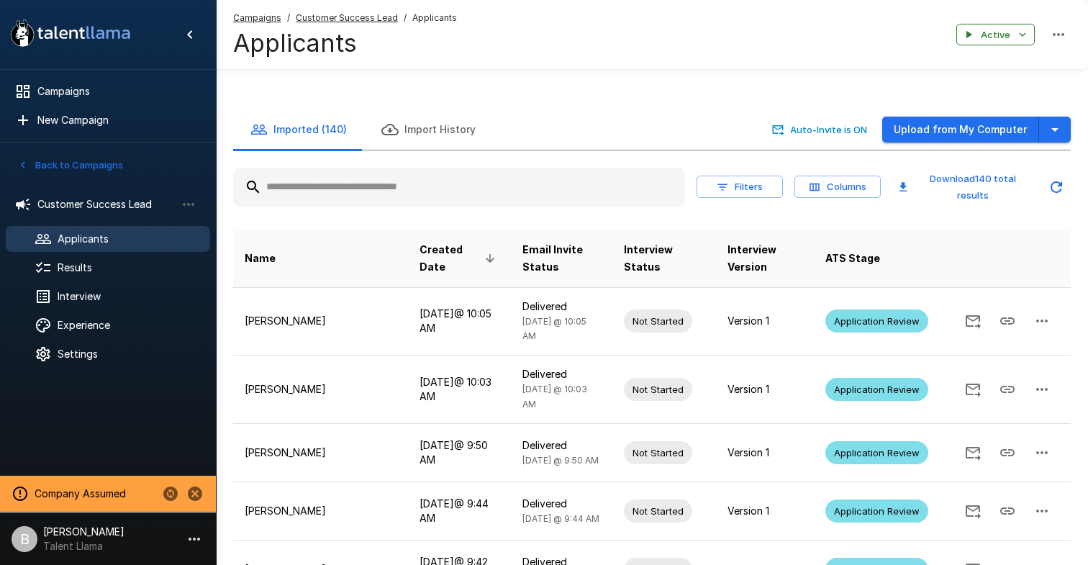 The image size is (1088, 565). Describe the element at coordinates (345, 43) in the screenshot. I see `h4: Applicants` at that location.